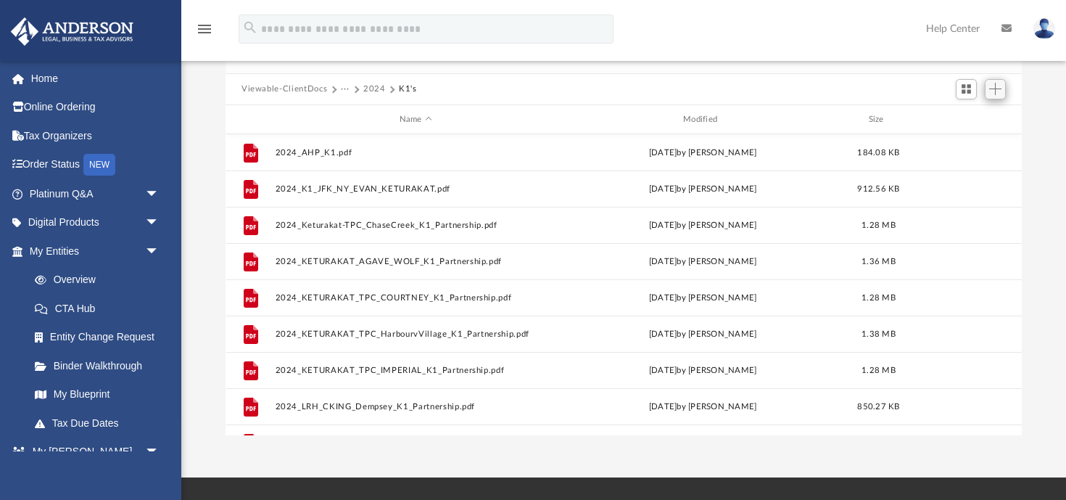 The width and height of the screenshot is (1066, 500). What do you see at coordinates (96, 194) in the screenshot?
I see `a: Platinum Q&Aarrow_drop_down` at bounding box center [96, 194].